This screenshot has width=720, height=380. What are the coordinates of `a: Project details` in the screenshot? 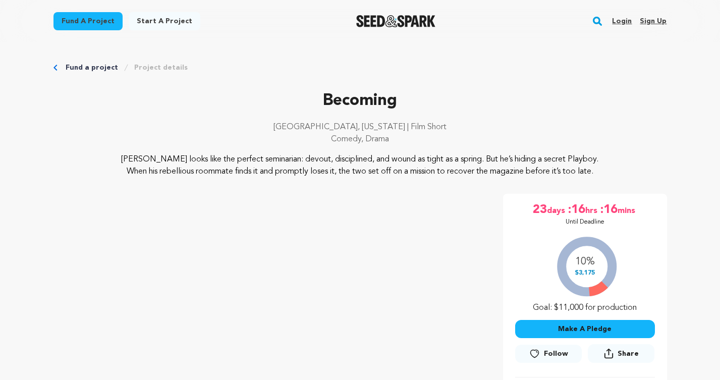 It's located at (161, 68).